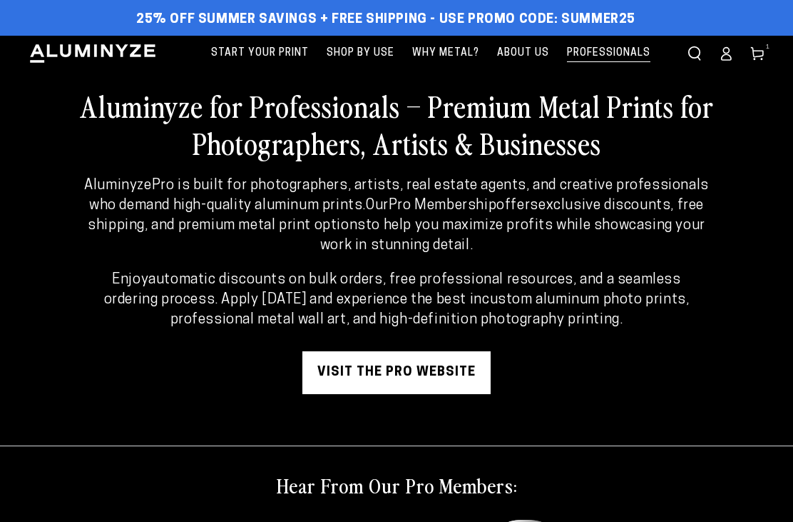  I want to click on summary: Search our site, so click(695, 54).